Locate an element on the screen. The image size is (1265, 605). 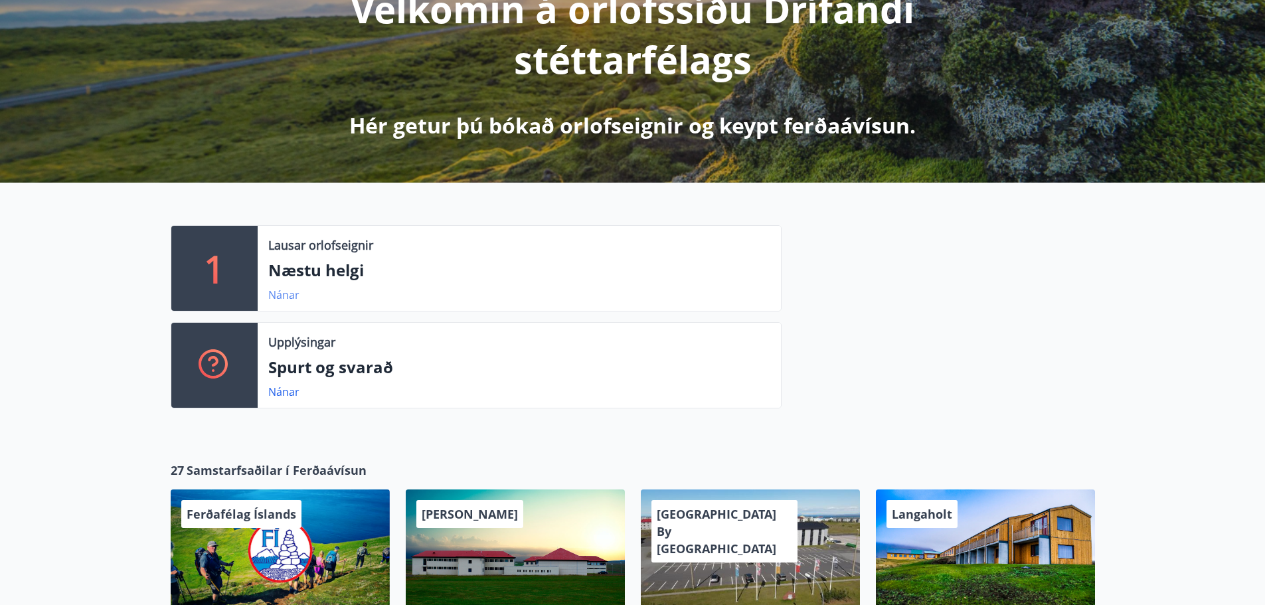
p: 1 is located at coordinates (214, 268).